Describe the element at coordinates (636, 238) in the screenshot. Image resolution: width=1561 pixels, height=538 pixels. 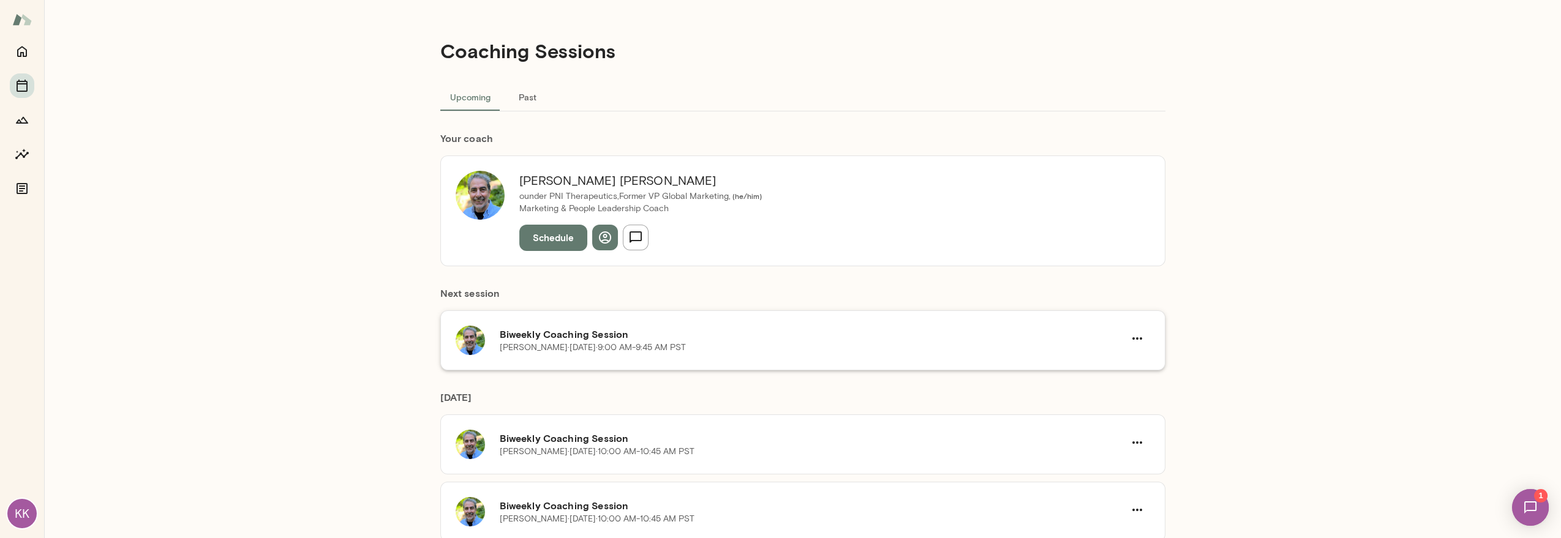
I see `button: Send message` at that location.